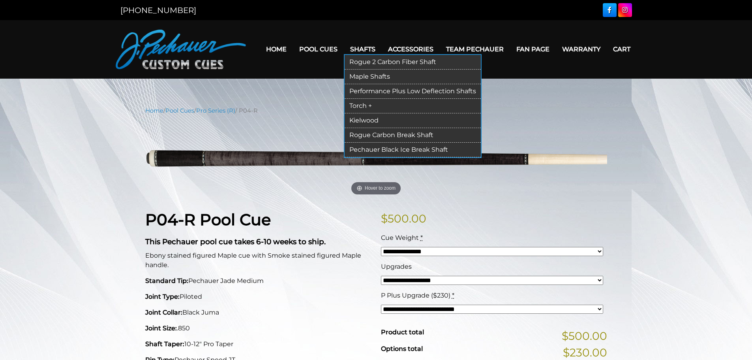 This screenshot has width=752, height=360. What do you see at coordinates (403, 218) in the screenshot?
I see `bdi: 500.00` at bounding box center [403, 218].